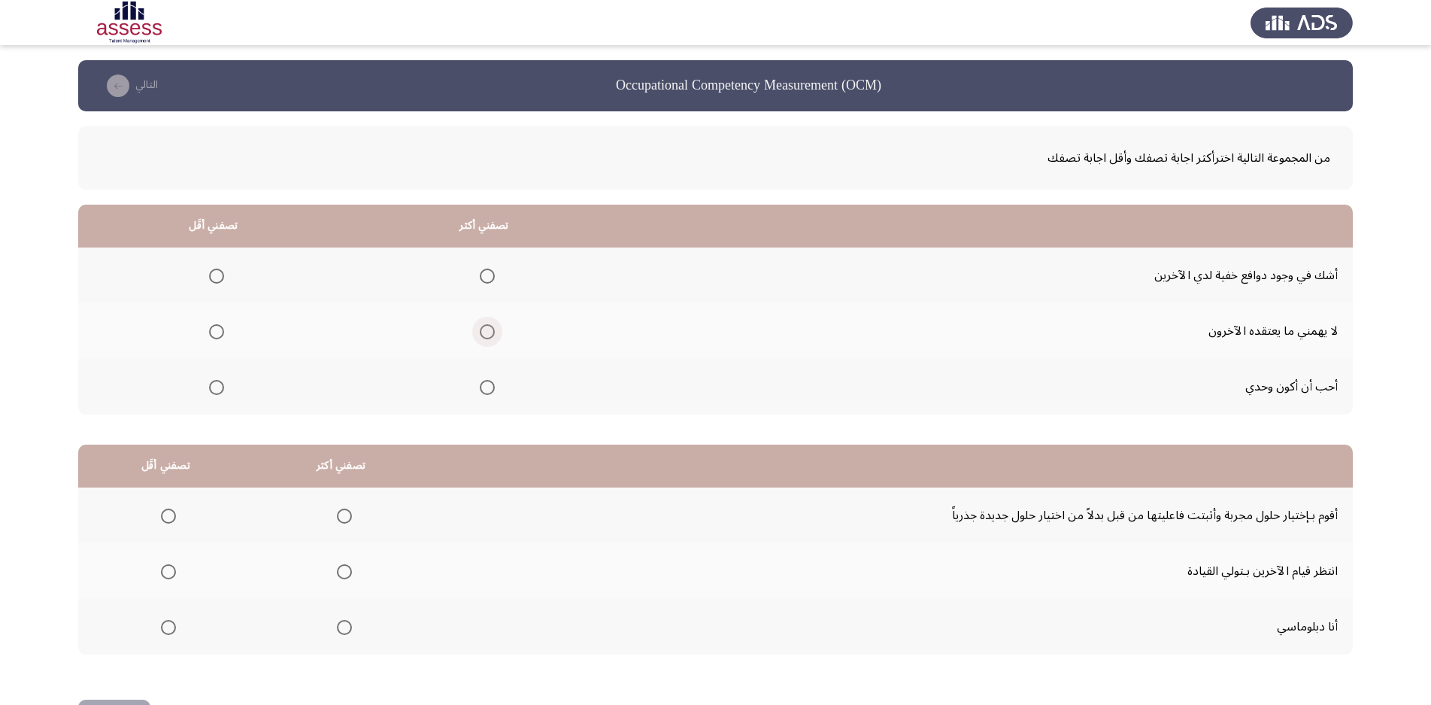 Image resolution: width=1431 pixels, height=705 pixels. What do you see at coordinates (890, 626) in the screenshot?
I see `td: أنا دبلوماسي` at bounding box center [890, 626].